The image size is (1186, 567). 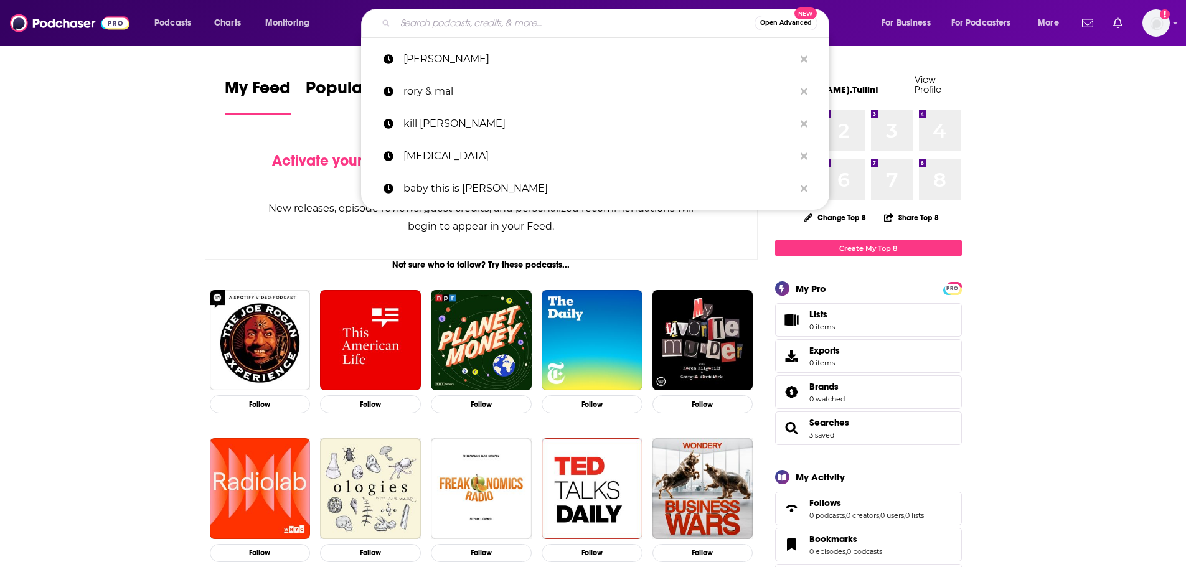 What do you see at coordinates (260, 489) in the screenshot?
I see `img: Radiolab` at bounding box center [260, 489].